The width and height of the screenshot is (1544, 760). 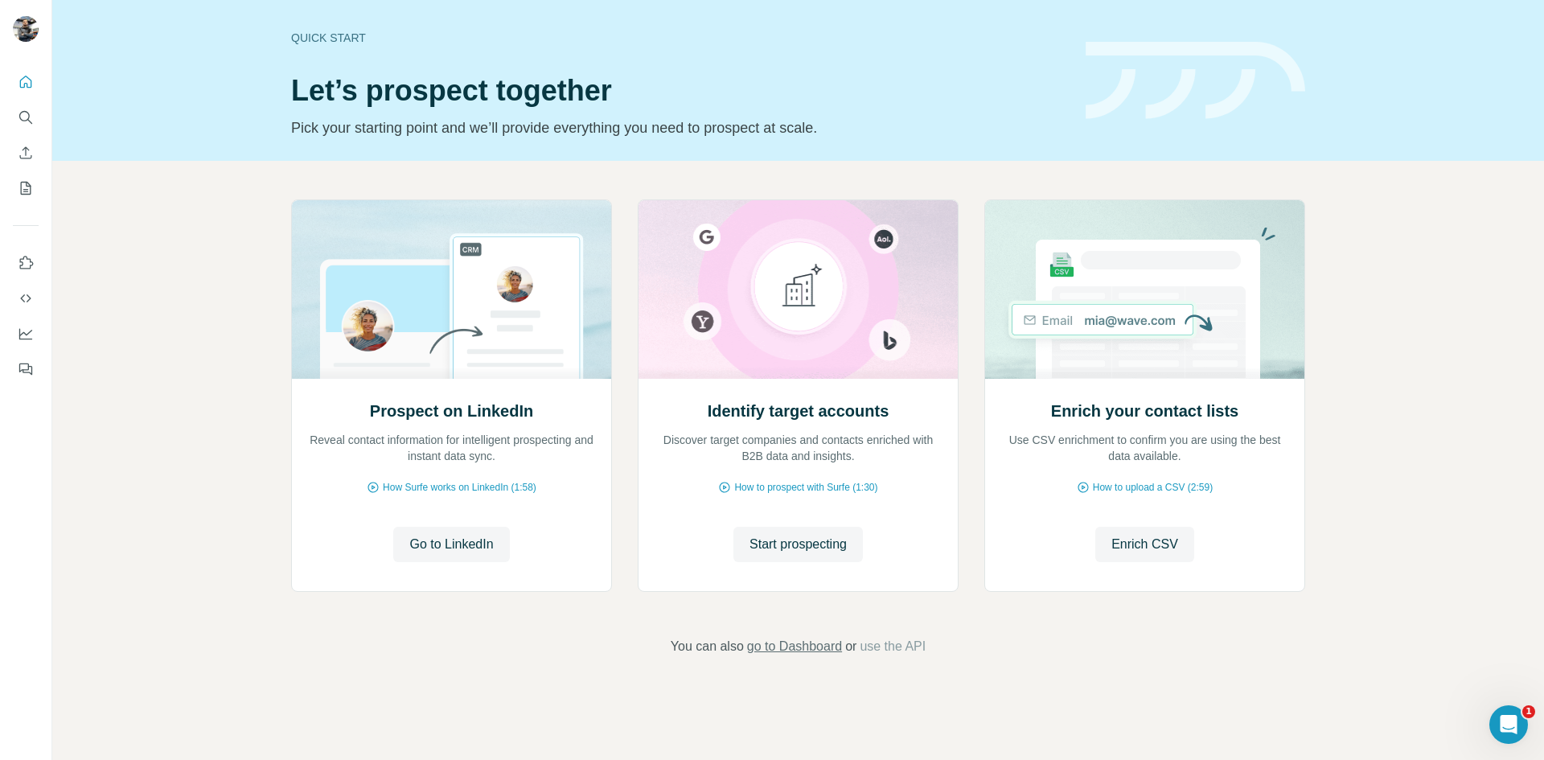 What do you see at coordinates (451, 411) in the screenshot?
I see `h2: Prospect on LinkedIn` at bounding box center [451, 411].